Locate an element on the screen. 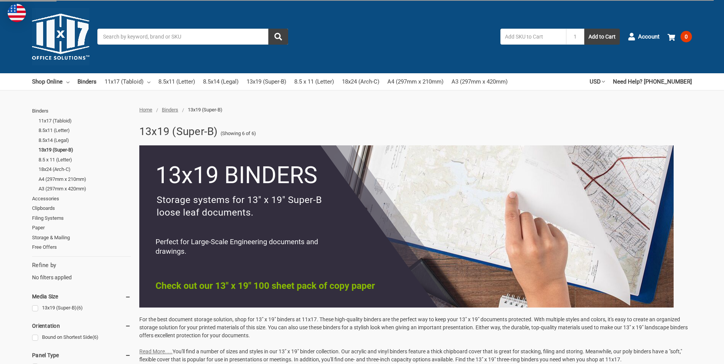  a: Storage & Mailing is located at coordinates (81, 238).